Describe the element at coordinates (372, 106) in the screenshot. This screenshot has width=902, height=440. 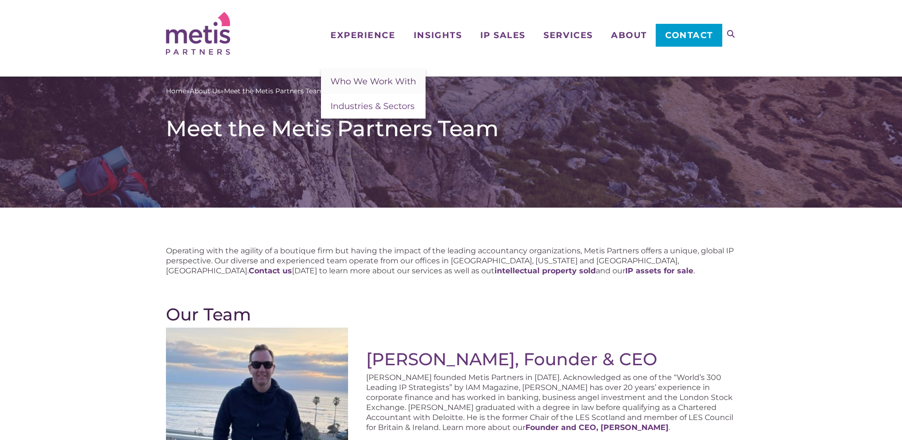
I see `span: Industries & Sectors` at that location.